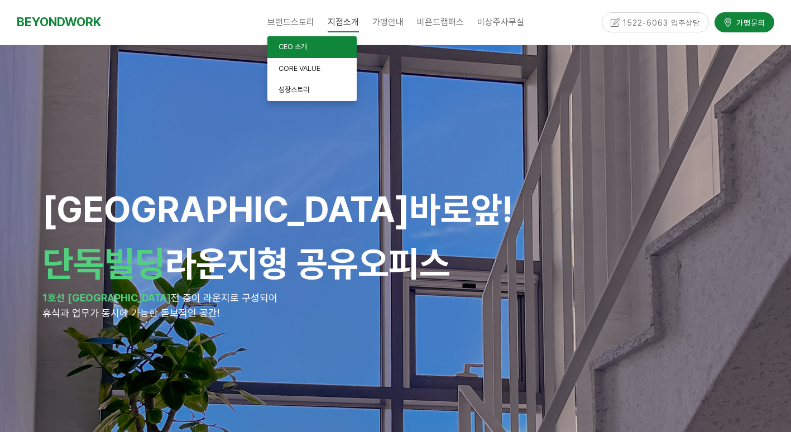 This screenshot has height=432, width=791. Describe the element at coordinates (246, 263) in the screenshot. I see `span: 라운지형 공유오피스` at that location.